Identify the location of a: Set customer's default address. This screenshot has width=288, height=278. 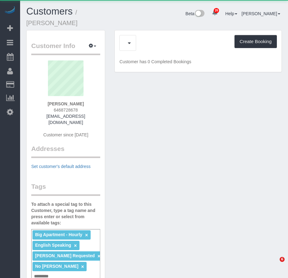
(61, 166).